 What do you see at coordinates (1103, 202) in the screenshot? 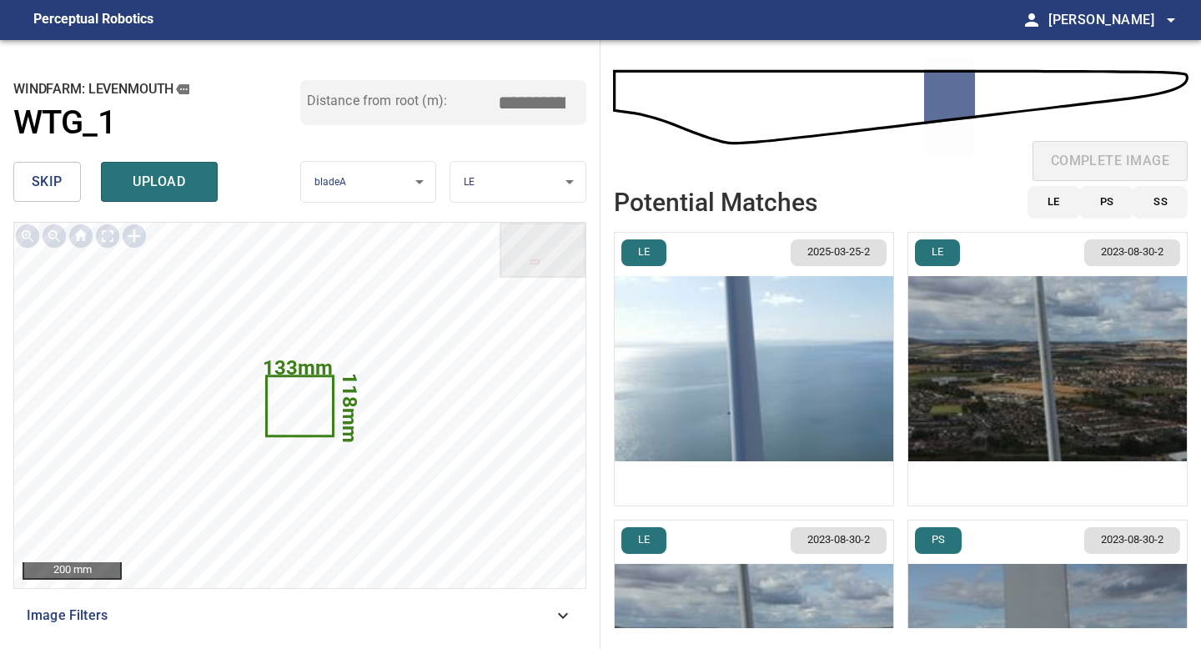
I see `div: id` at bounding box center [1103, 202].